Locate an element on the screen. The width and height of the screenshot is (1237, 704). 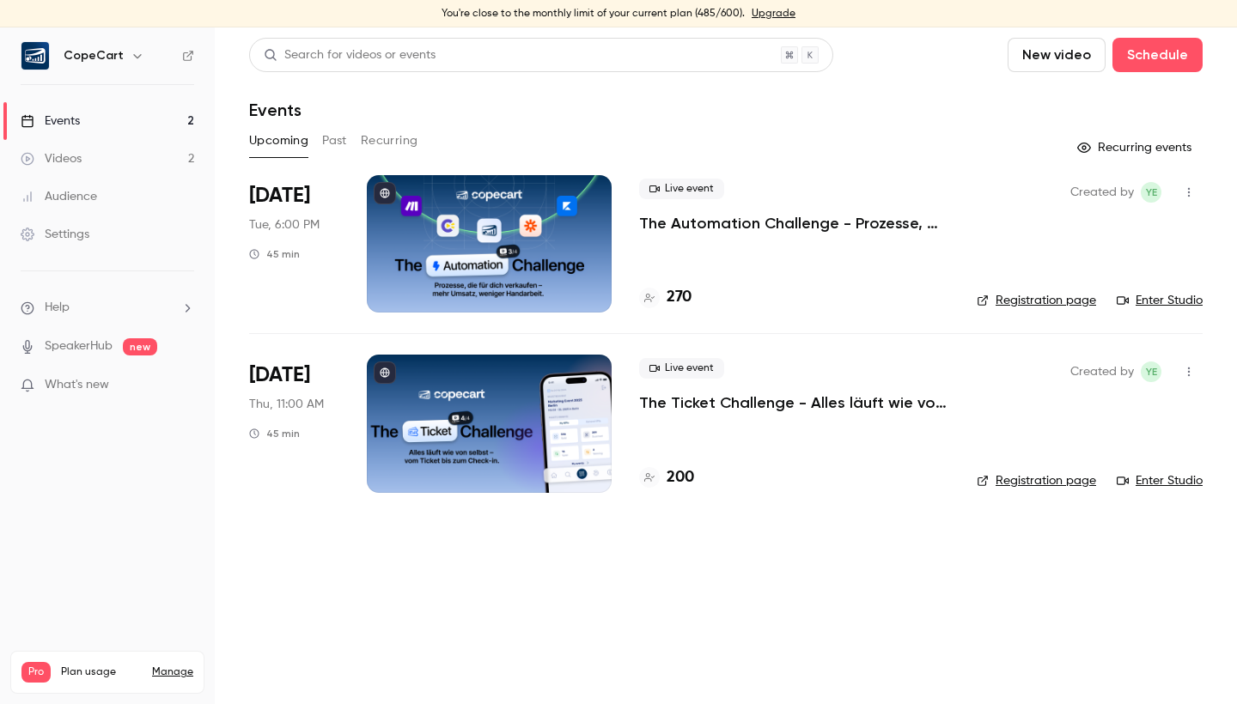
span: Help is located at coordinates (57, 308).